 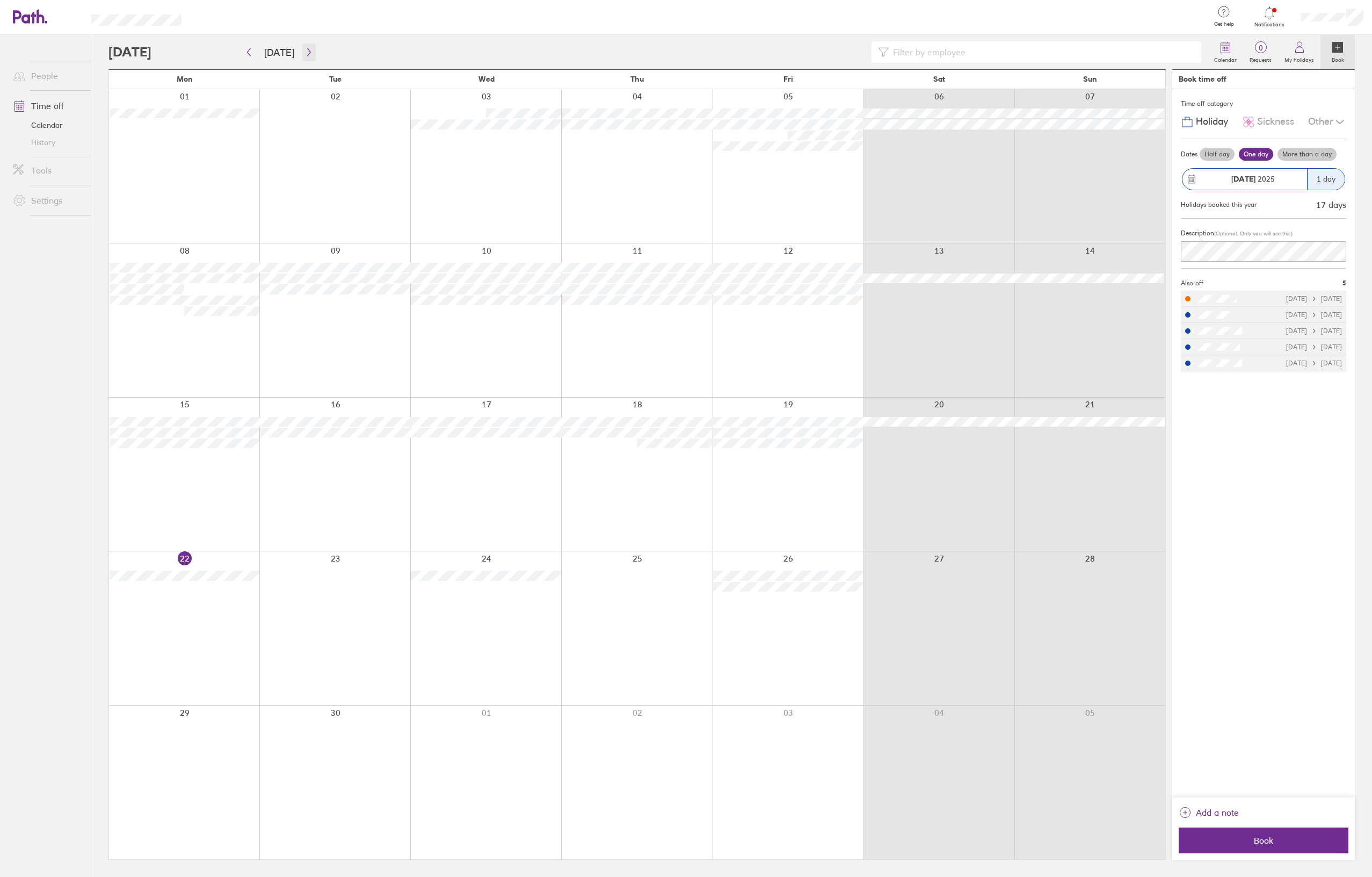 I want to click on span: 2025, so click(x=1253, y=179).